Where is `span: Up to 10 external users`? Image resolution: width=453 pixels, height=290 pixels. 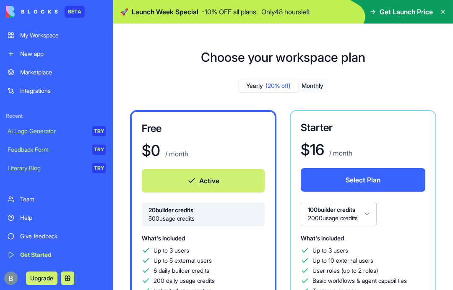 span: Up to 10 external users is located at coordinates (343, 260).